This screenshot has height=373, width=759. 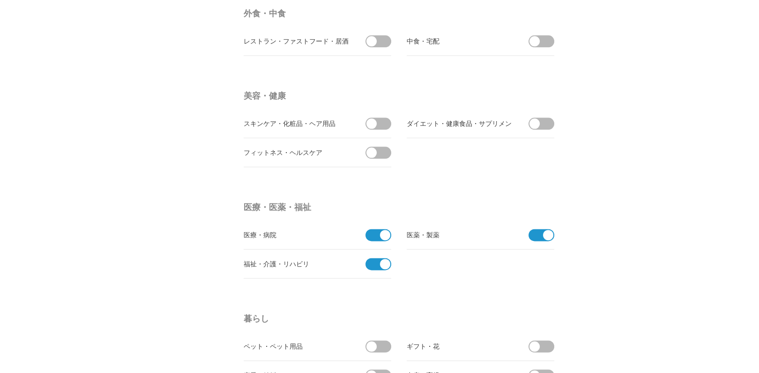 I want to click on h4: 暮らし, so click(x=400, y=319).